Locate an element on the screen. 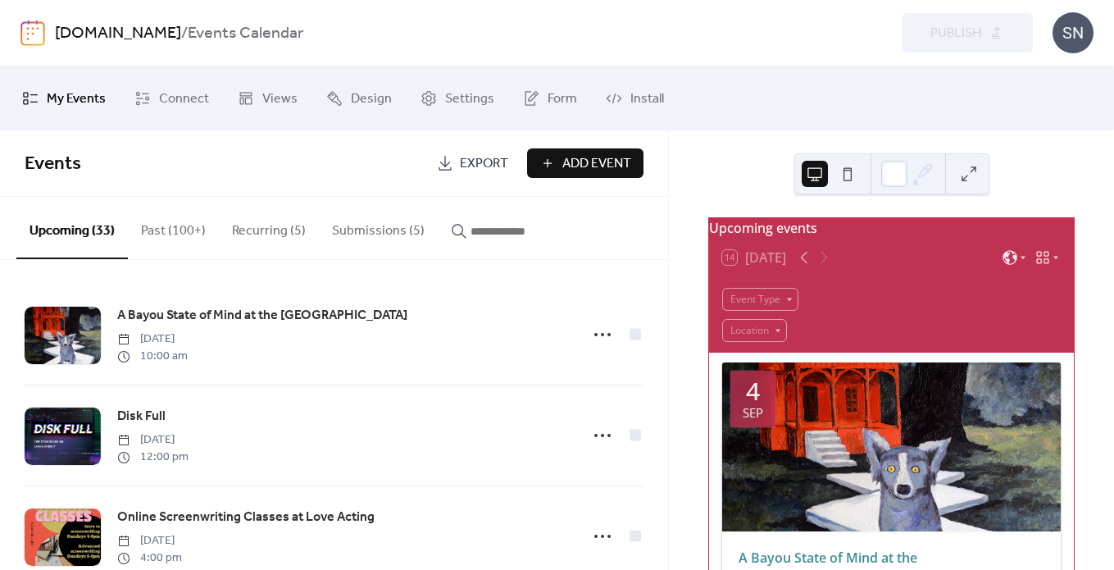  a: Views is located at coordinates (267, 98).